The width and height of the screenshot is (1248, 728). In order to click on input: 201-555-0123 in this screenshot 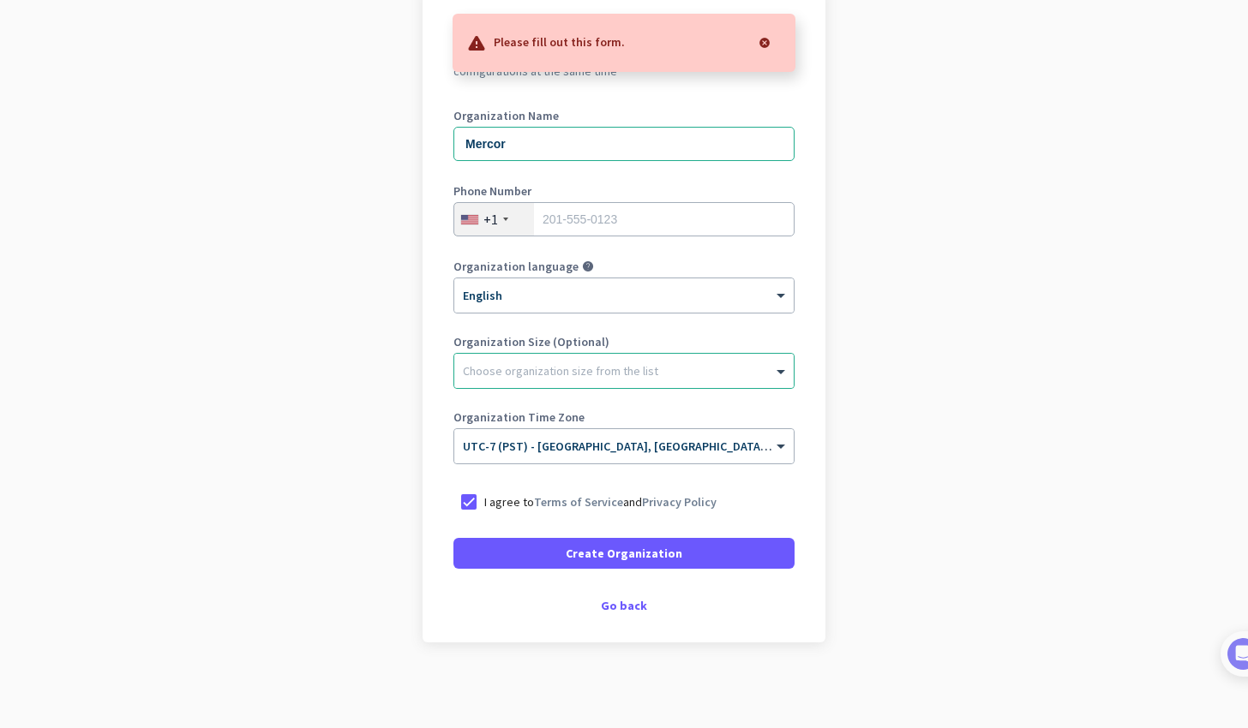, I will do `click(624, 219)`.